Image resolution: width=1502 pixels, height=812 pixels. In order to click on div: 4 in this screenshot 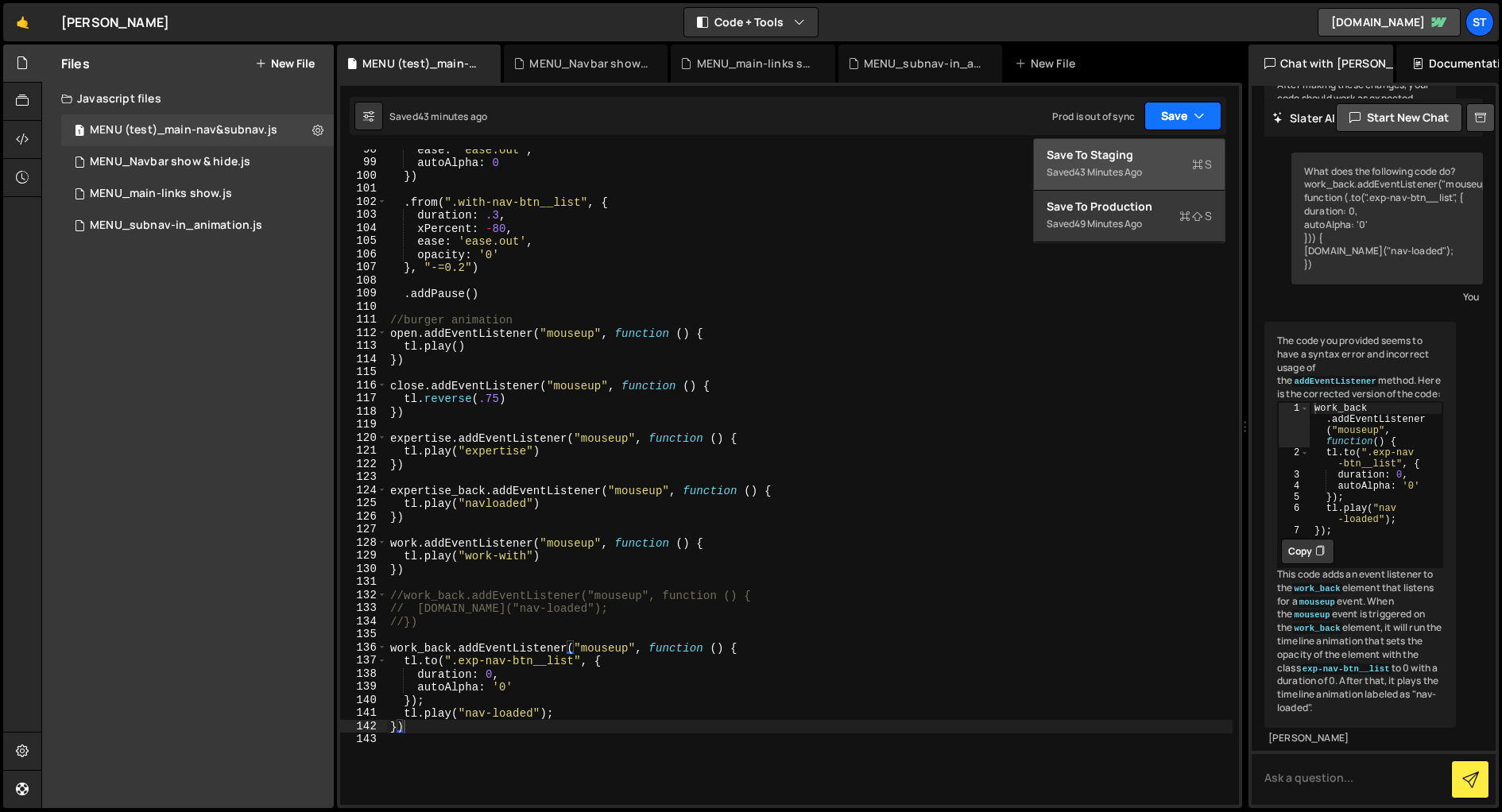, I will do `click(1293, 486)`.